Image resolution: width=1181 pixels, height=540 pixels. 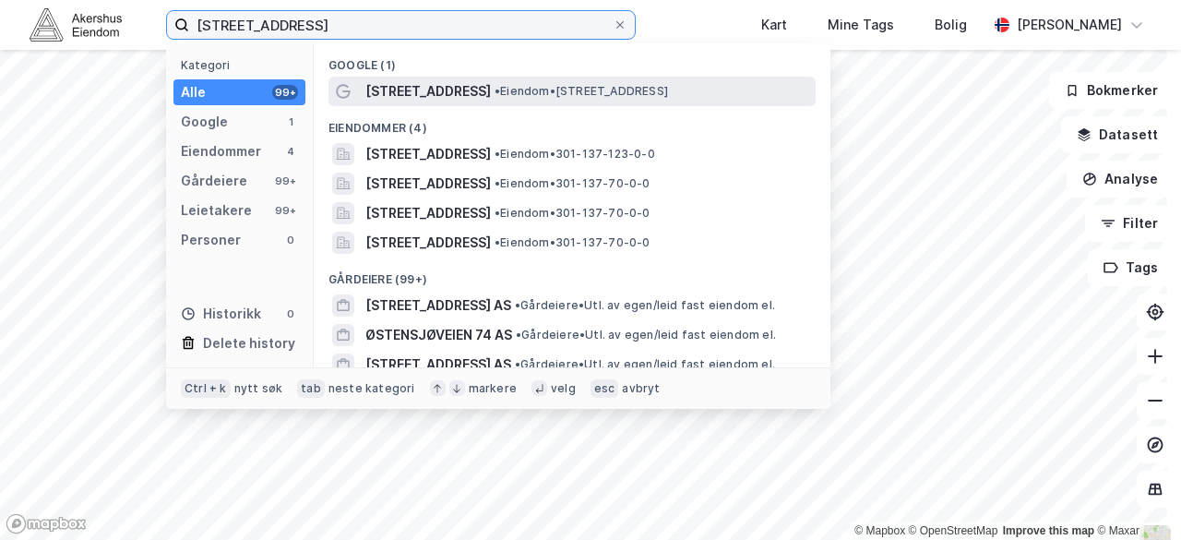 I want to click on div: Google, so click(x=204, y=122).